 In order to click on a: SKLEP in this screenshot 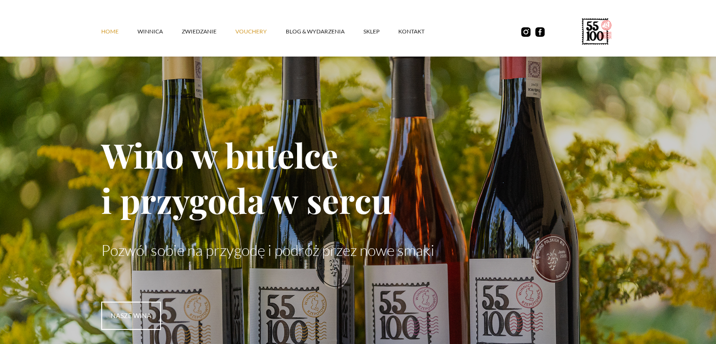, I will do `click(381, 32)`.